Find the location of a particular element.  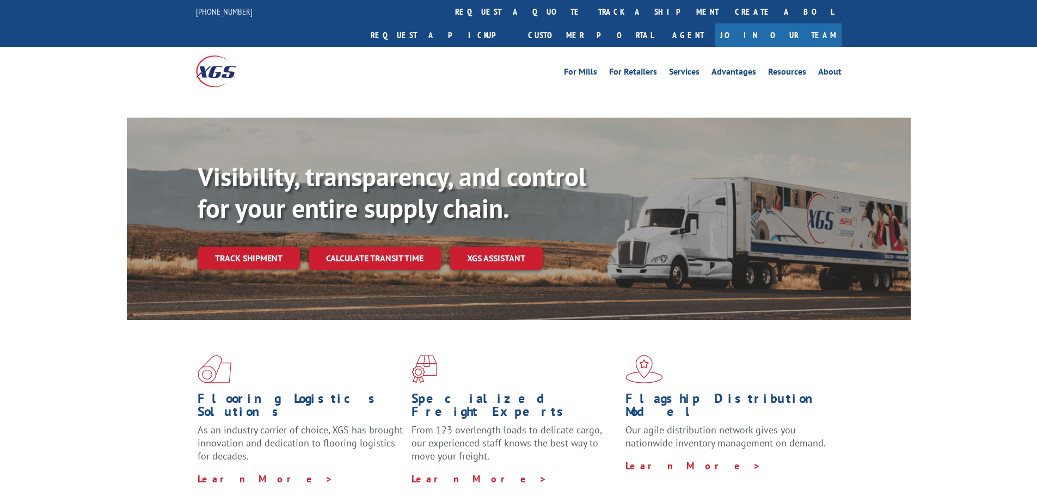

a: Request a pickup is located at coordinates (441, 35).